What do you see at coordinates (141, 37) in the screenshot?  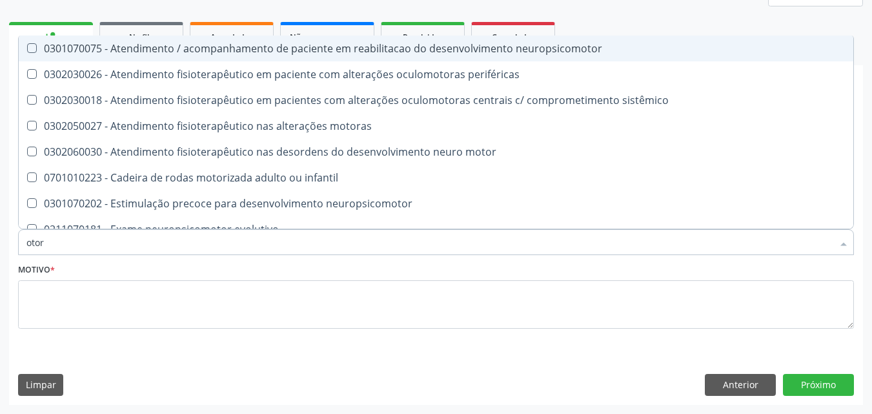 I see `span: Na fila` at bounding box center [141, 37].